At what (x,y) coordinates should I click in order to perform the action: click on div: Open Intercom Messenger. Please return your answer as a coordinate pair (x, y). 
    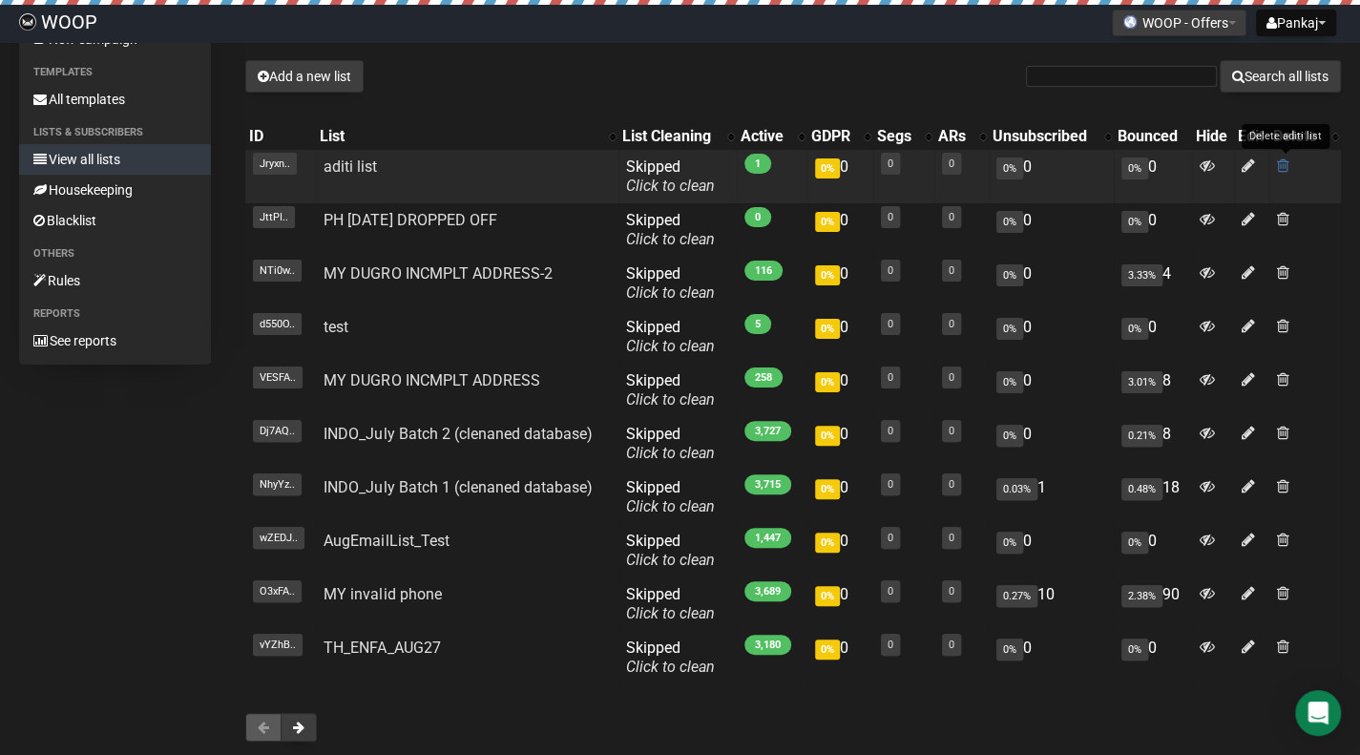
    Looking at the image, I should click on (1318, 713).